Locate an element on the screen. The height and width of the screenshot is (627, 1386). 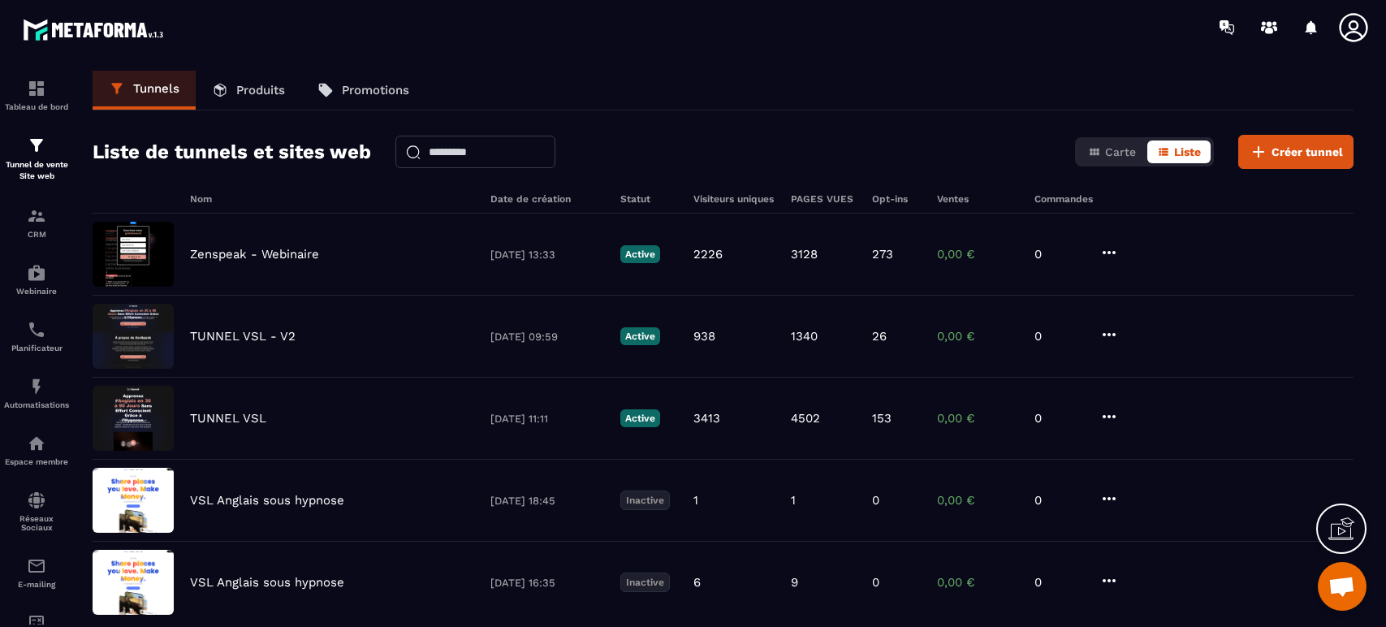
p: Réseaux Sociaux is located at coordinates (37, 523).